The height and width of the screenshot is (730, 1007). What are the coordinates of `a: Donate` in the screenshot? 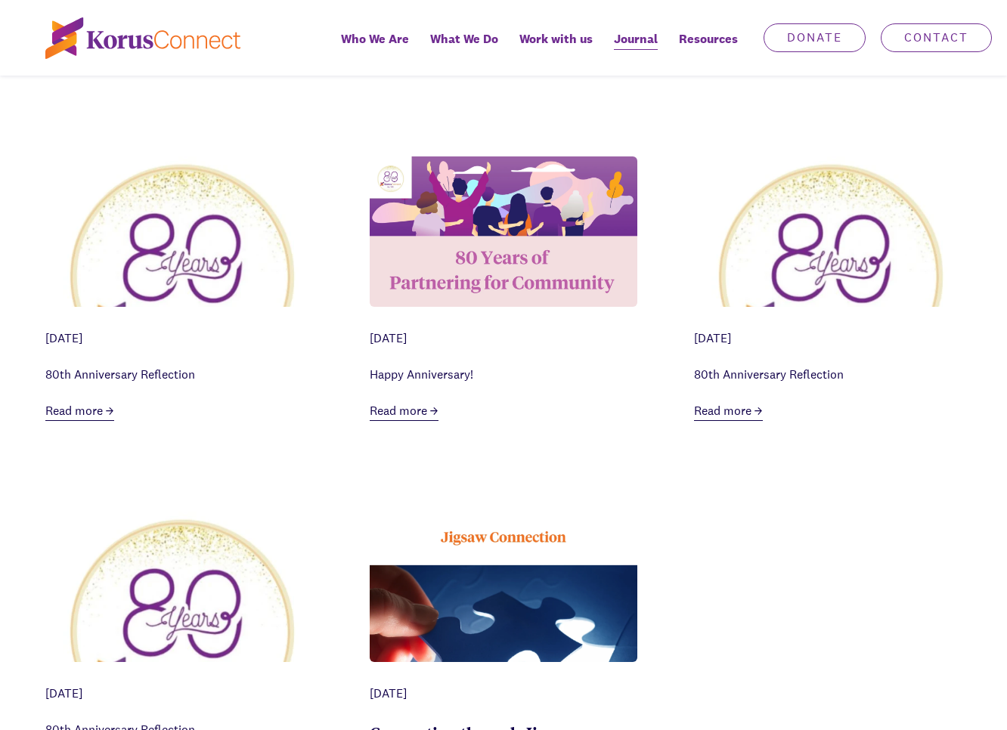 It's located at (814, 38).